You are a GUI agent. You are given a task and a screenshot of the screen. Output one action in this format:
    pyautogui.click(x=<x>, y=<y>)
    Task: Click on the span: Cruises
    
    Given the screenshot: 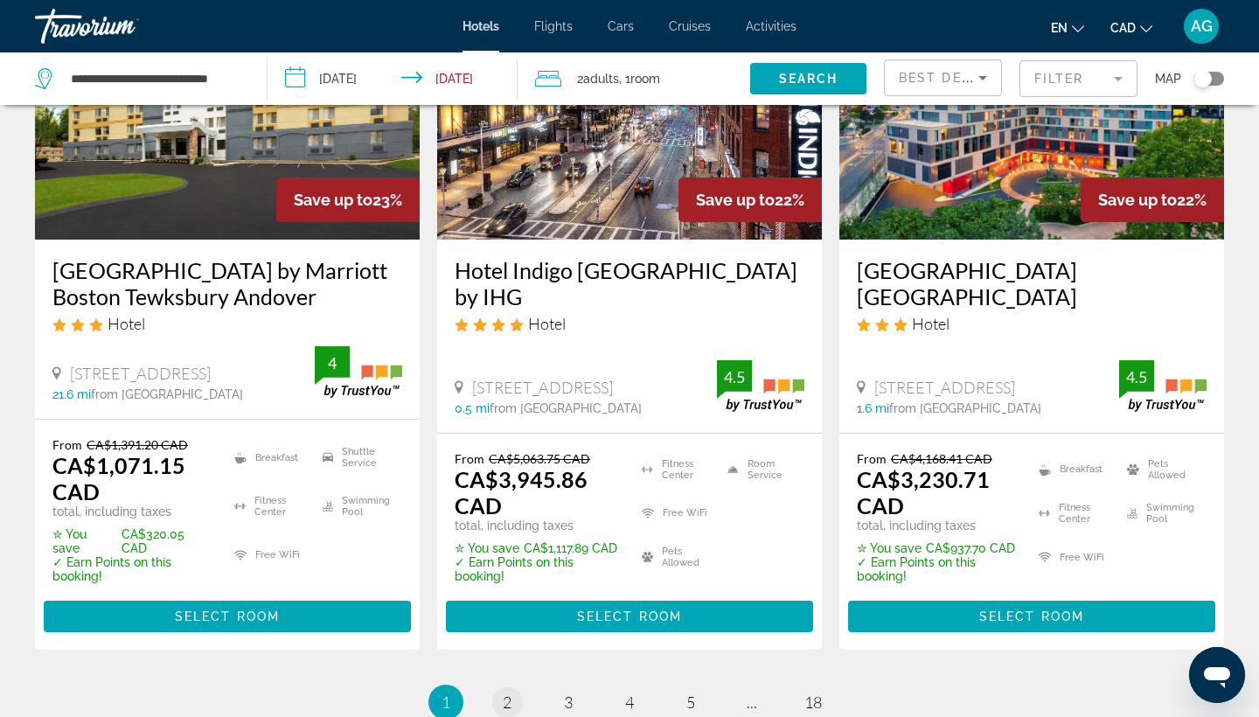 What is the action you would take?
    pyautogui.click(x=690, y=26)
    